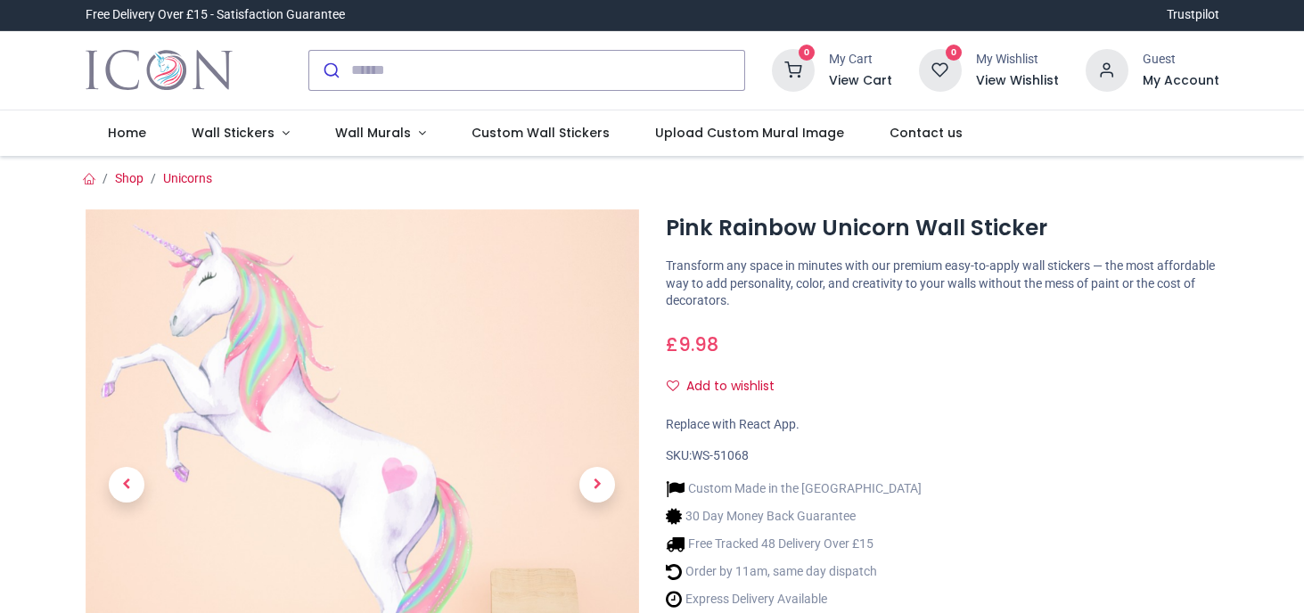 The width and height of the screenshot is (1304, 613). I want to click on span: Wall Stickers, so click(233, 133).